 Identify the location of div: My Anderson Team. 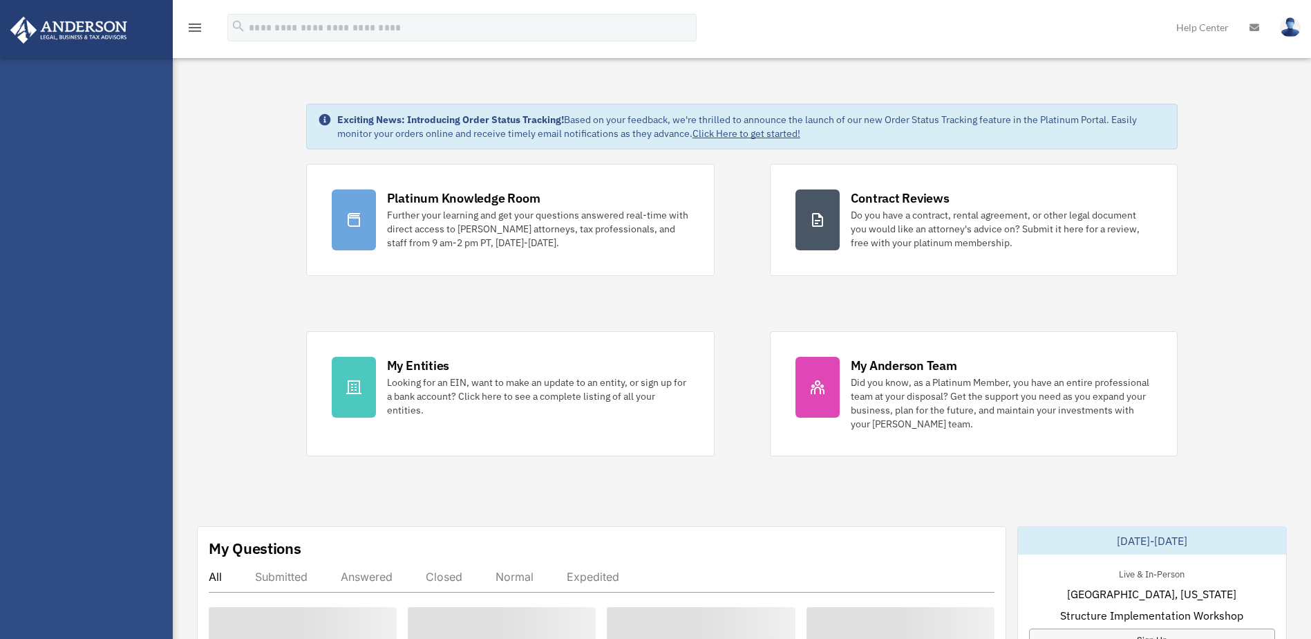
(904, 365).